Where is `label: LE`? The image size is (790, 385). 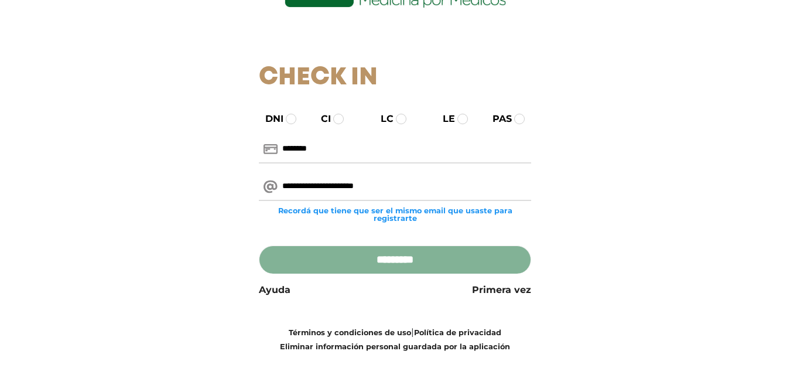
label: LE is located at coordinates (443, 119).